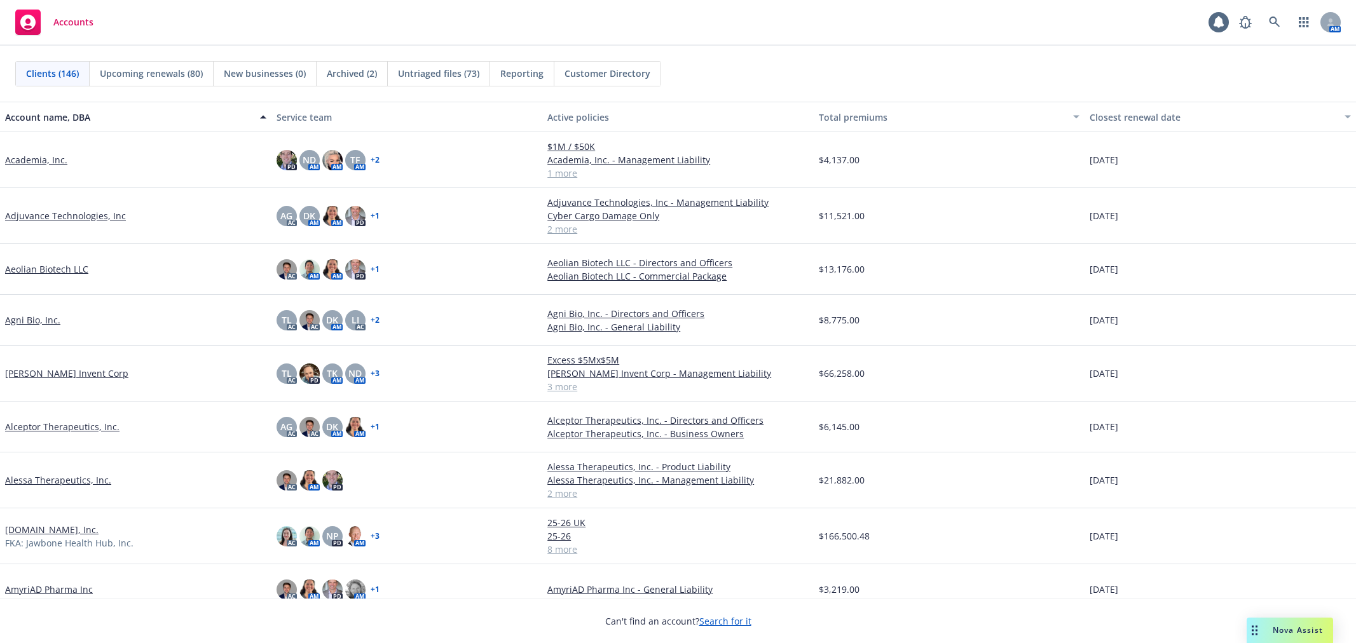  What do you see at coordinates (678, 117) in the screenshot?
I see `div: Active policies` at bounding box center [678, 117].